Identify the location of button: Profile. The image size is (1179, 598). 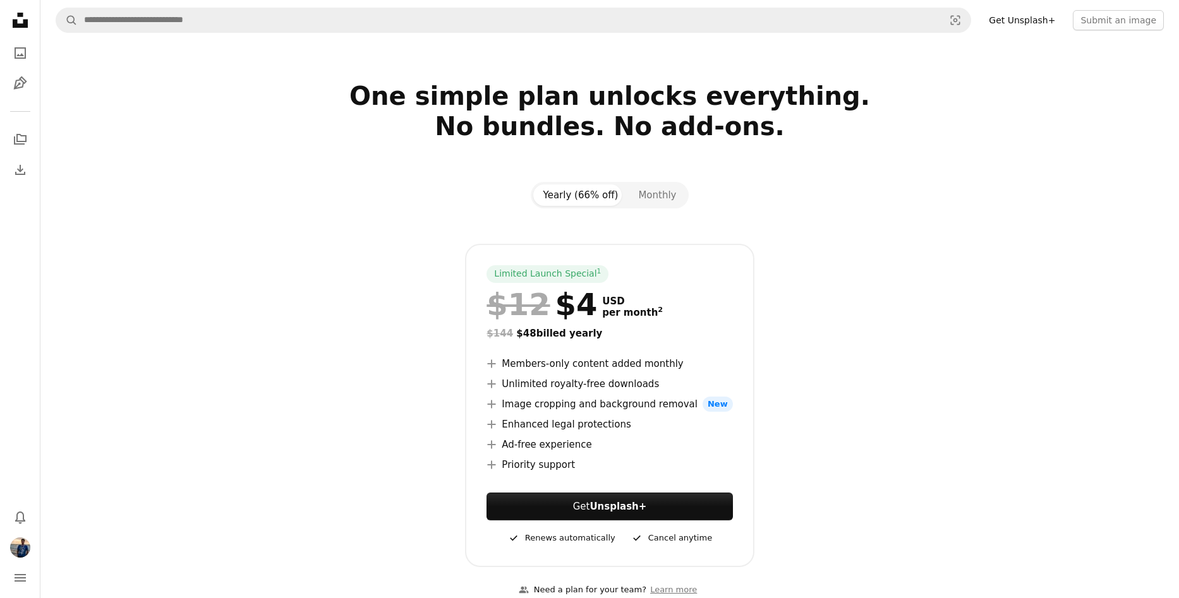
(20, 548).